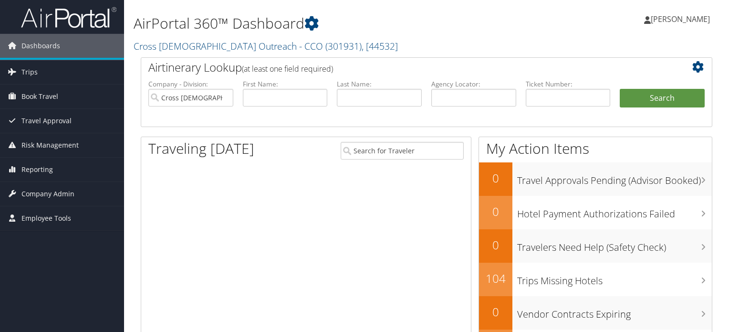 Image resolution: width=729 pixels, height=332 pixels. What do you see at coordinates (329, 23) in the screenshot?
I see `h1: AirPortal 360™ Dashboard` at bounding box center [329, 23].